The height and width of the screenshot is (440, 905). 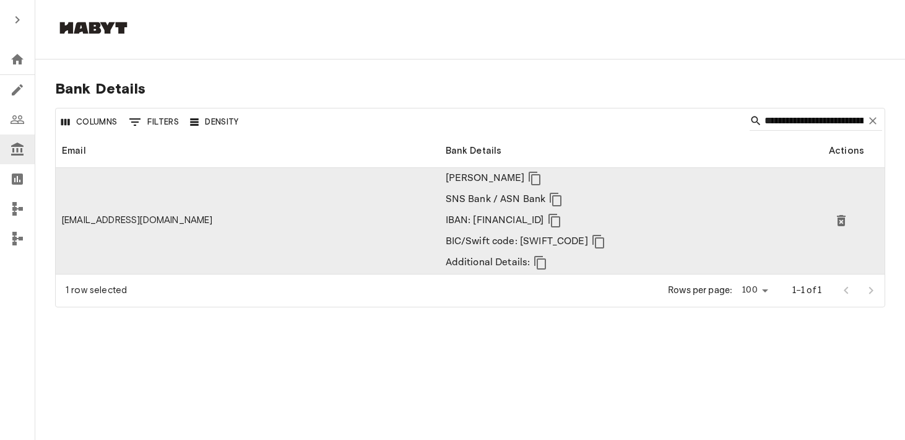 What do you see at coordinates (89, 122) in the screenshot?
I see `button: Select columns` at bounding box center [89, 122].